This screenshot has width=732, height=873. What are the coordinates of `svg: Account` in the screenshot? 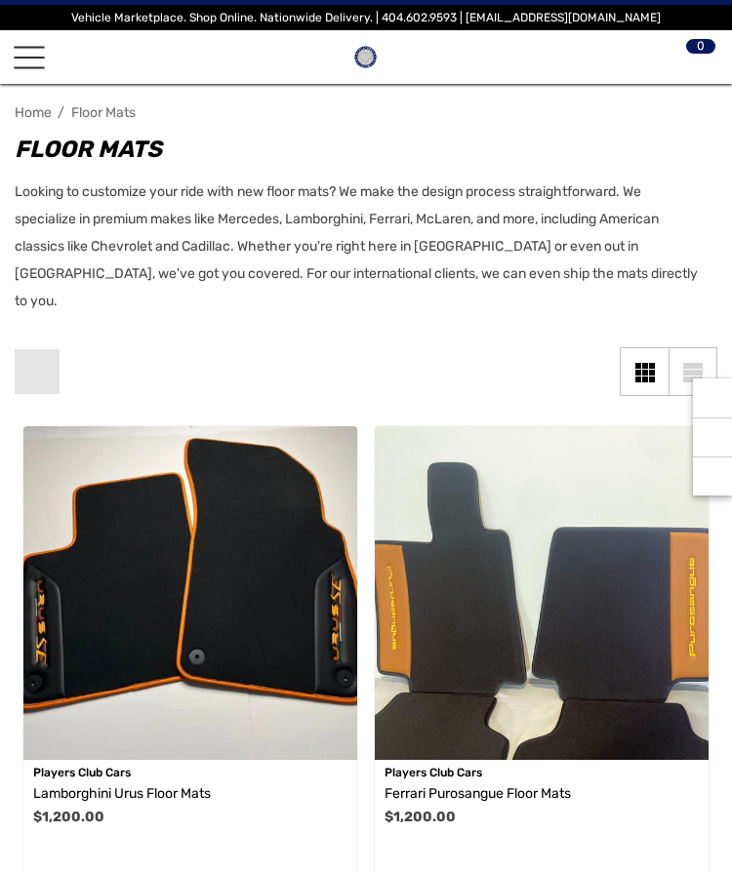 It's located at (647, 57).